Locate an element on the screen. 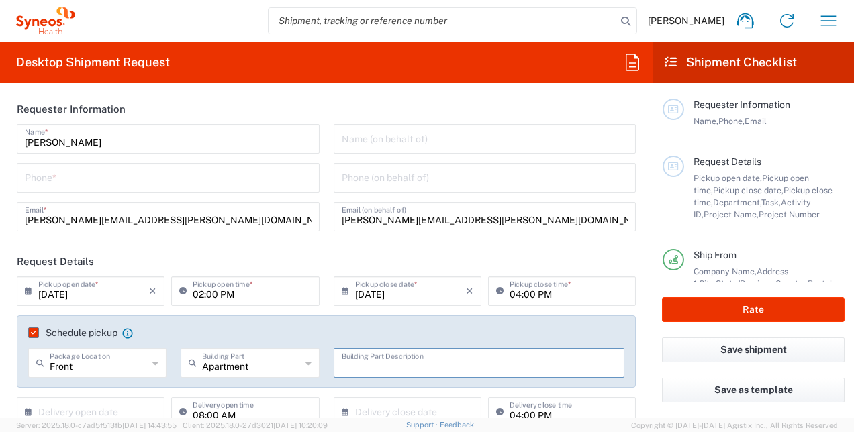 The image size is (854, 432). span: Company Name, is located at coordinates (725, 271).